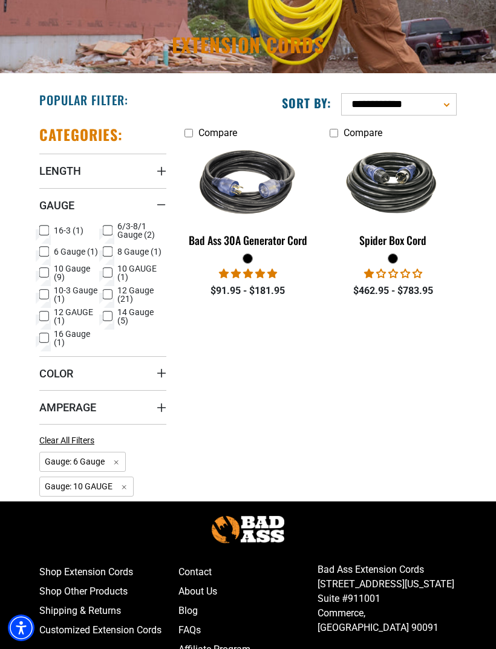 The width and height of the screenshot is (496, 649). I want to click on a: black Bad Ass 30A Generator Cord, so click(248, 198).